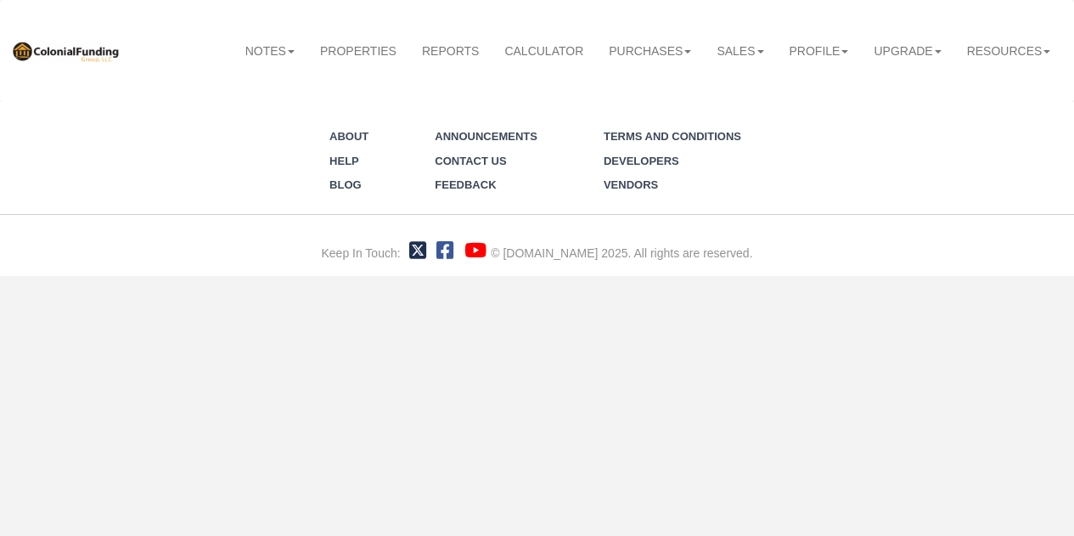  Describe the element at coordinates (486, 136) in the screenshot. I see `span: Announcements` at that location.